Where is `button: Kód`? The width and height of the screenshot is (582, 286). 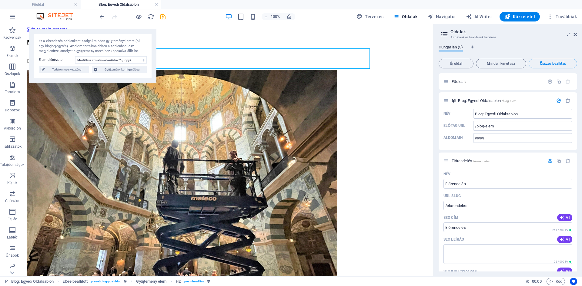 button: Kód is located at coordinates (555, 282).